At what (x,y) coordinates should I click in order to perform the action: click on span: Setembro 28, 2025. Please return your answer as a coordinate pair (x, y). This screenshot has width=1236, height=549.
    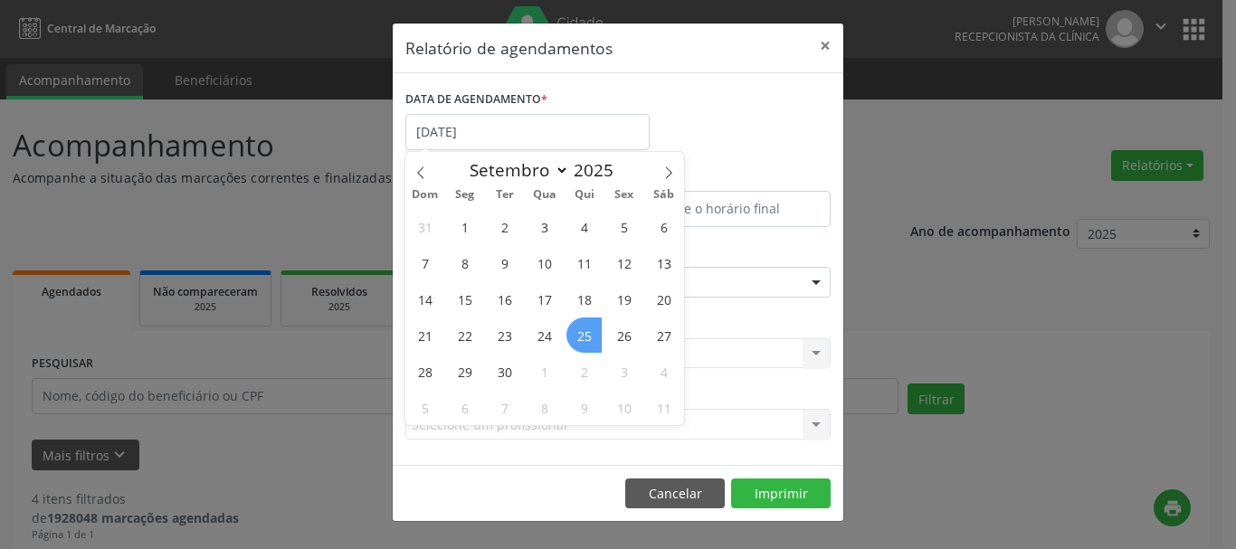
    Looking at the image, I should click on (424, 371).